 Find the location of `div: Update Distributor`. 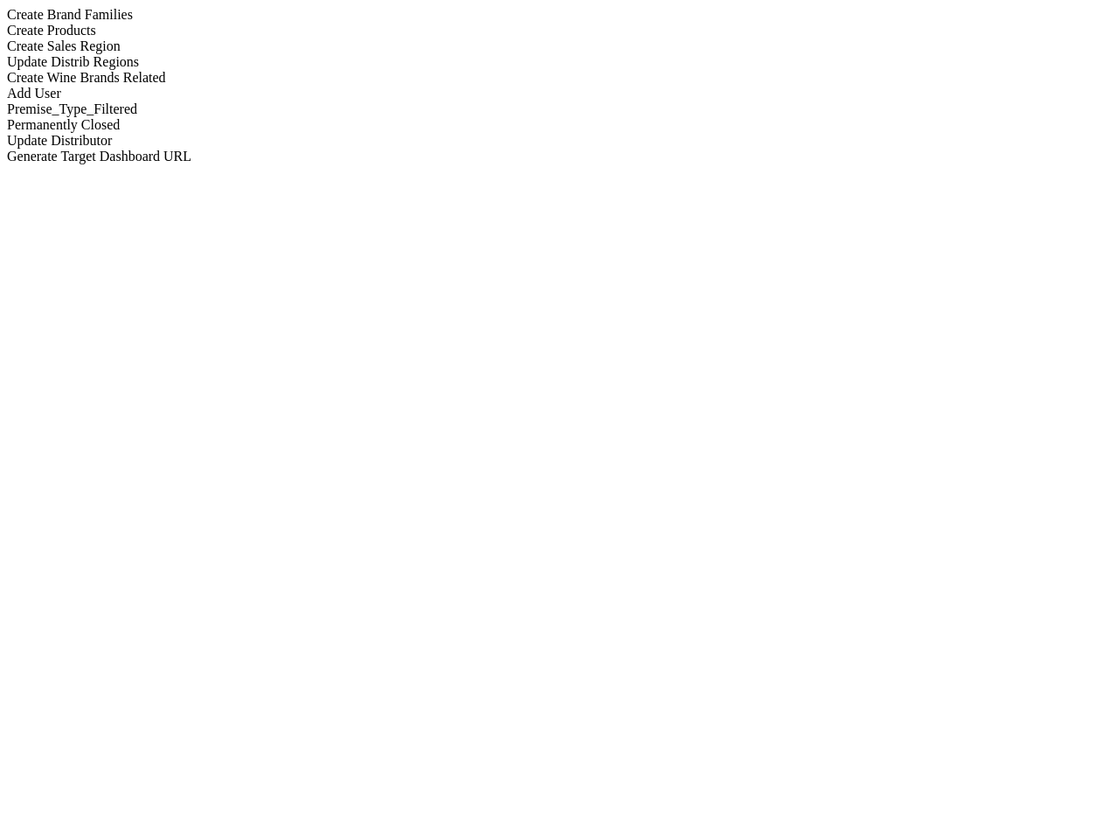

div: Update Distributor is located at coordinates (547, 141).